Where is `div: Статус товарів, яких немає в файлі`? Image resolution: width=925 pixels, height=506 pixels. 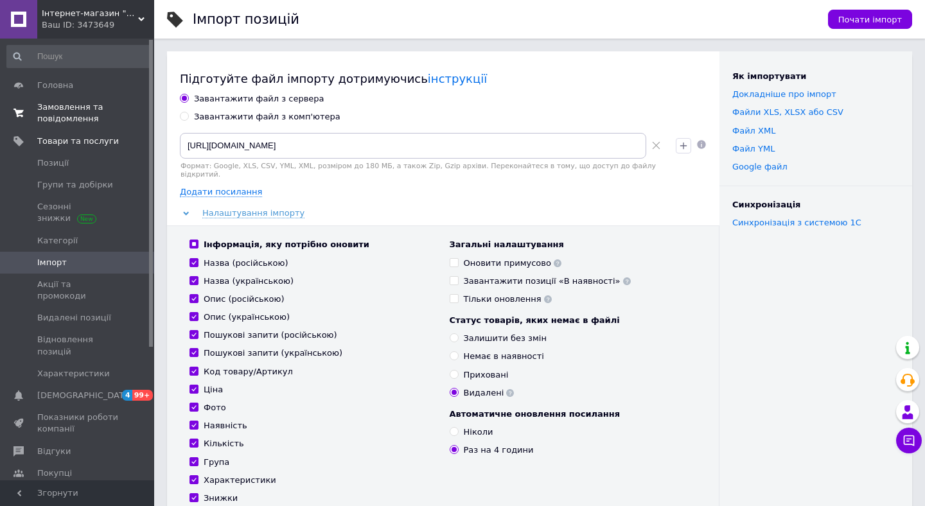
div: Статус товарів, яких немає в файлі is located at coordinates (573, 321).